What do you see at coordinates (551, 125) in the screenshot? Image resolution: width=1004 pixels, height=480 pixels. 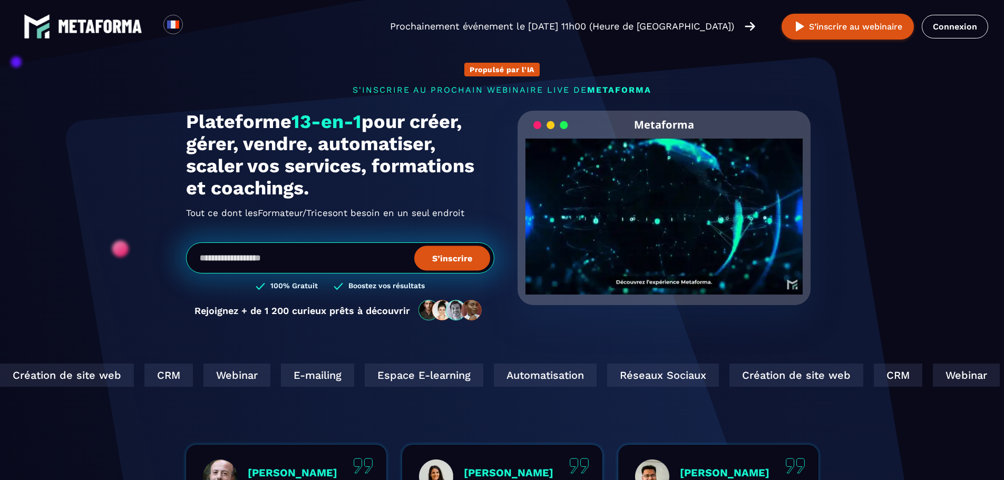 I see `img: loading` at bounding box center [551, 125].